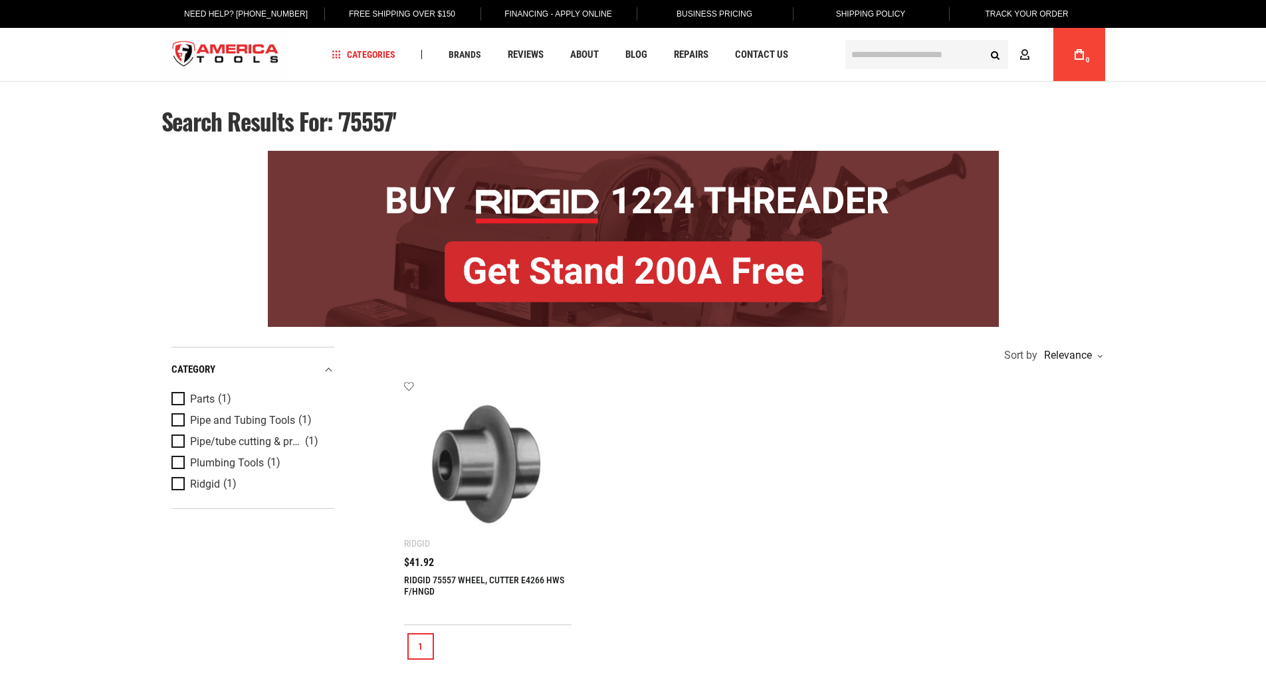  I want to click on a: 0, so click(1079, 55).